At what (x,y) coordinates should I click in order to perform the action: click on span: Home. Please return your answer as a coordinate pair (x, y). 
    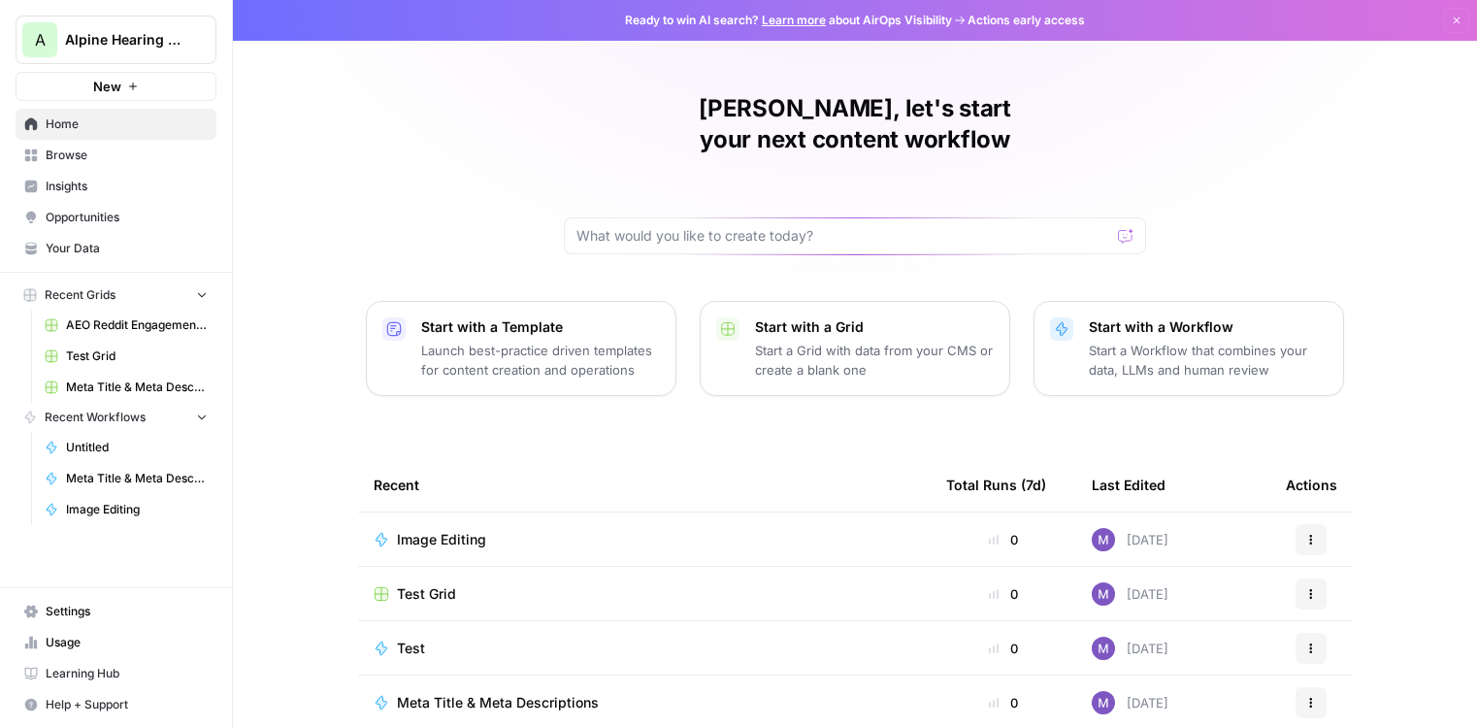
    Looking at the image, I should click on (126, 124).